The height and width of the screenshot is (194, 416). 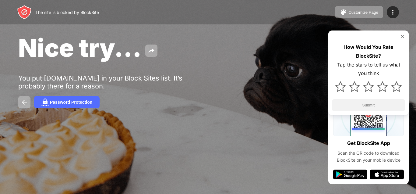 I want to click on img: rate-us-close.svg, so click(x=402, y=37).